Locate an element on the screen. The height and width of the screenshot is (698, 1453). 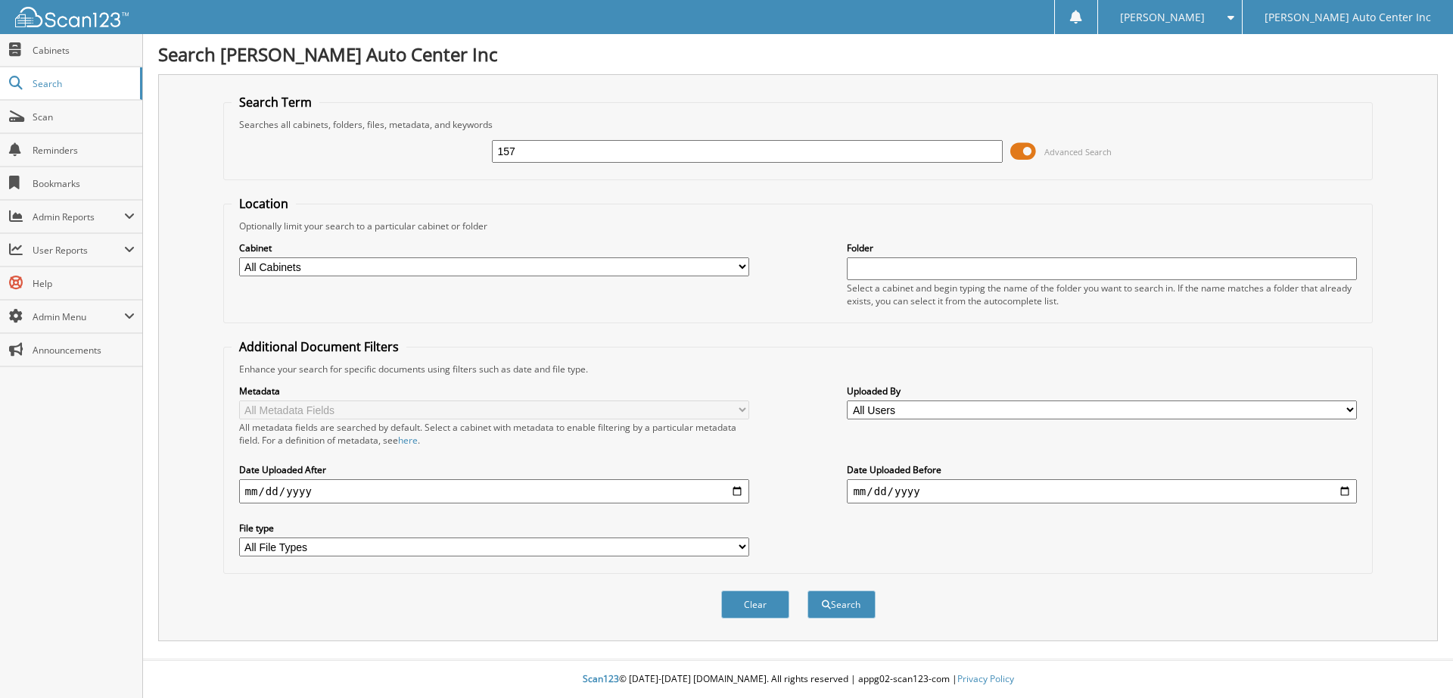
span: Search is located at coordinates (82, 83).